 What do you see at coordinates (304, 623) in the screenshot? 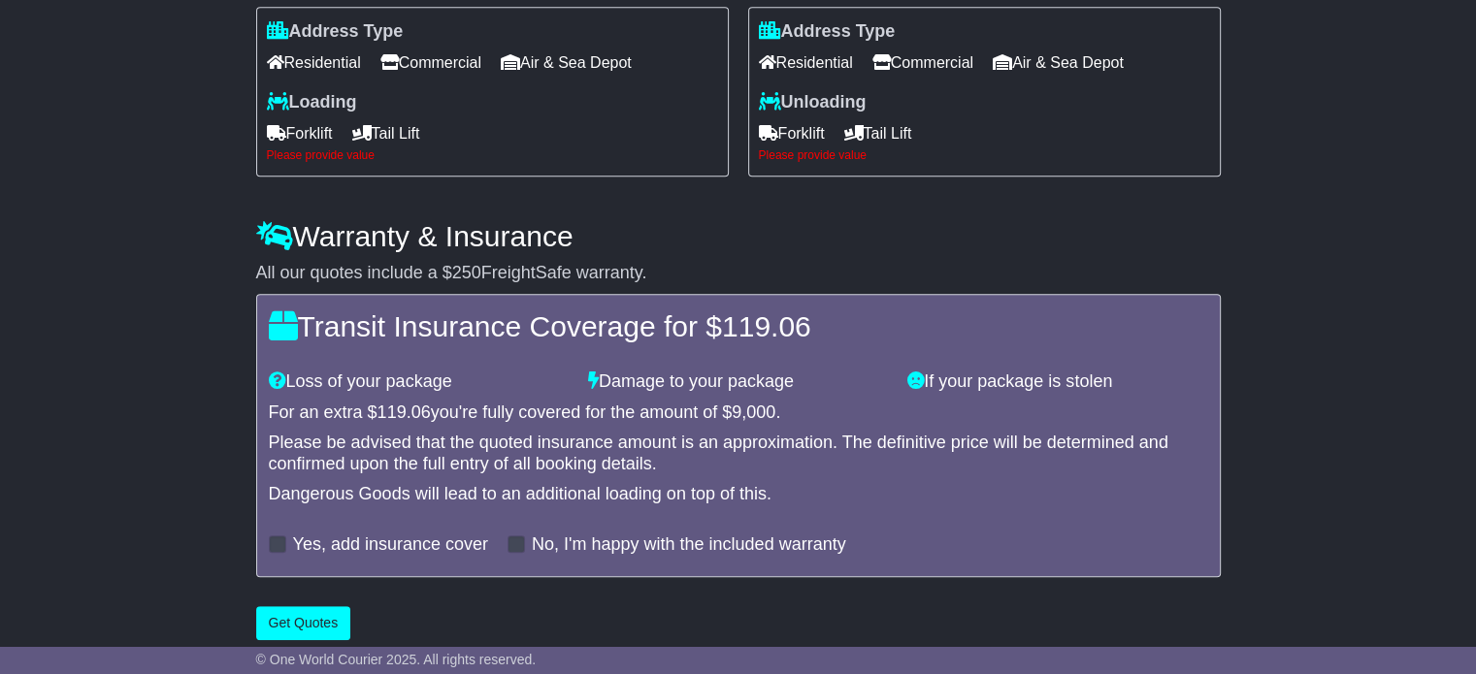
I see `button: Get Quotes` at bounding box center [304, 623].